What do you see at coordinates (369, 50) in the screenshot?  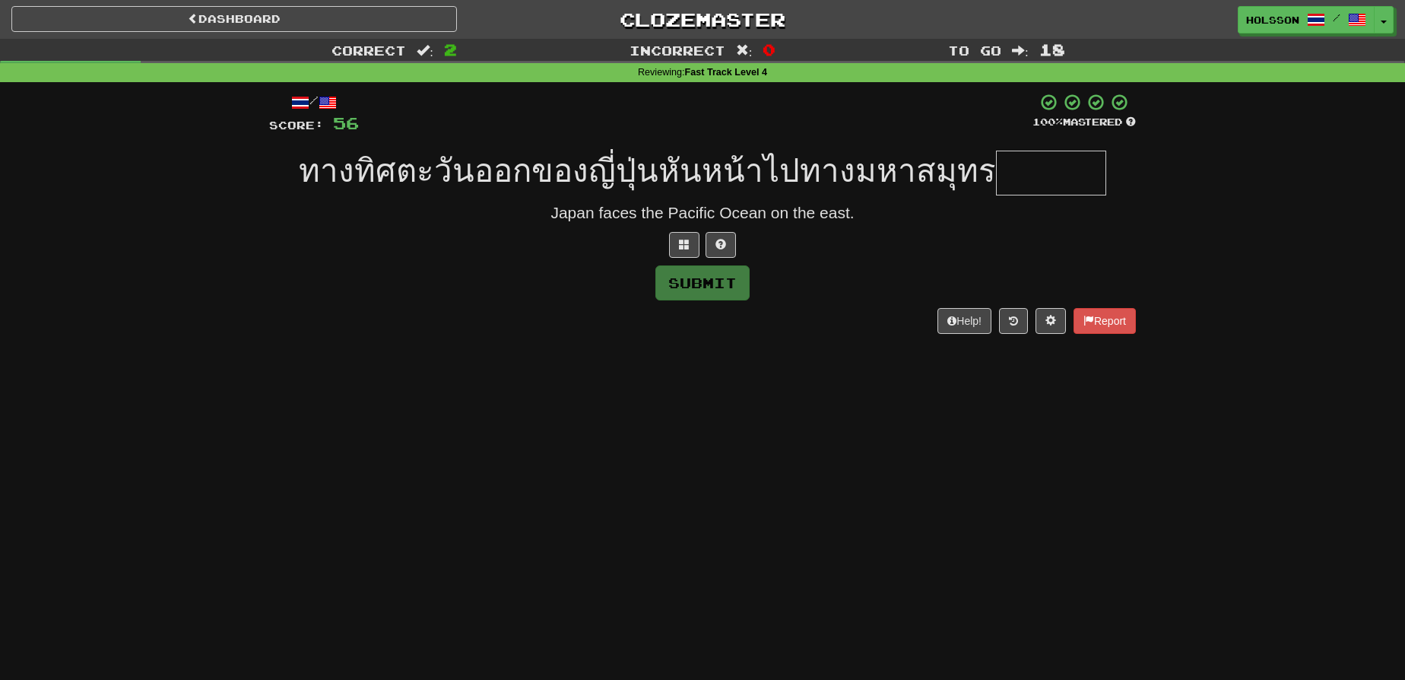 I see `span: Correct` at bounding box center [369, 50].